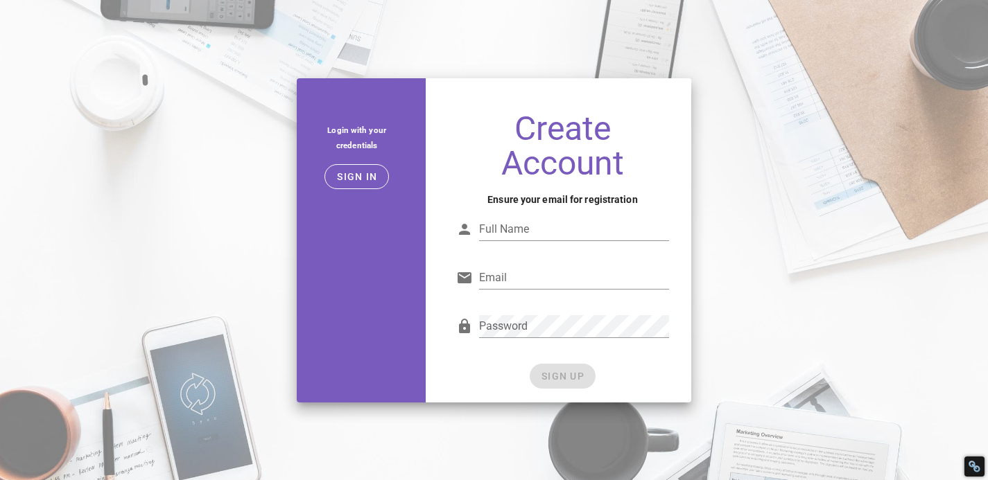 Image resolution: width=988 pixels, height=480 pixels. I want to click on div: Restore Info Box &#10;&#10;NoFollow Info:&#10; META-Robots NoFollow: &#09;false&#10; META-Robots ..., so click(974, 467).